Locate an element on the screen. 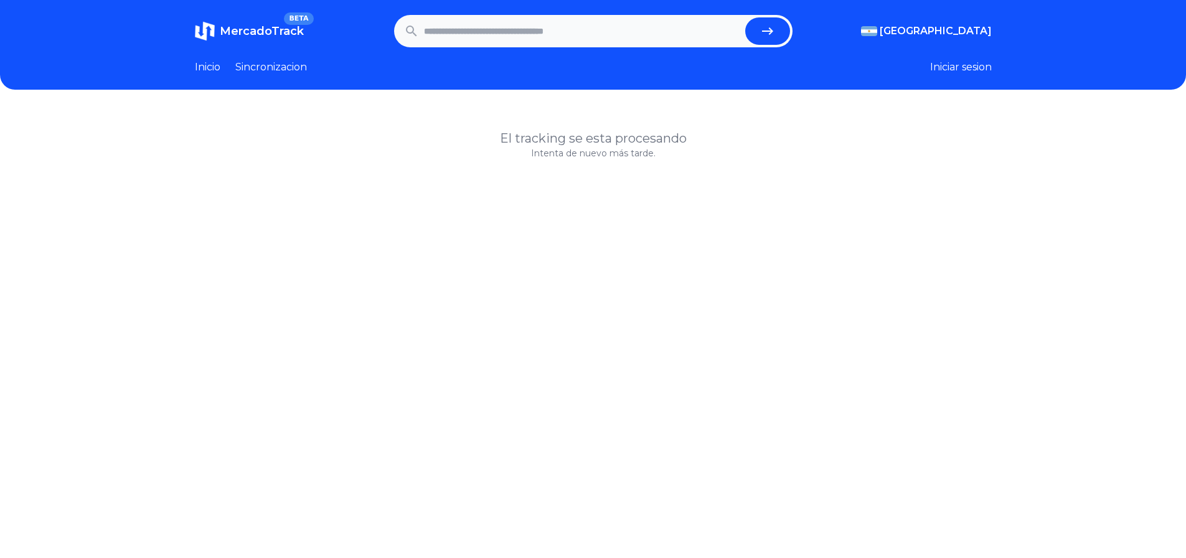 The image size is (1186, 558). a: MercadoTrackBETA is located at coordinates (249, 31).